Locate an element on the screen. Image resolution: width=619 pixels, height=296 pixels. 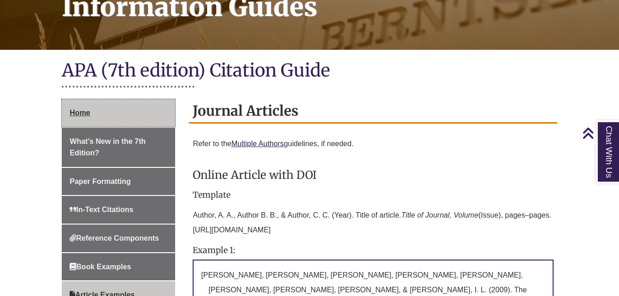
span: Paper Formatting is located at coordinates (100, 181).